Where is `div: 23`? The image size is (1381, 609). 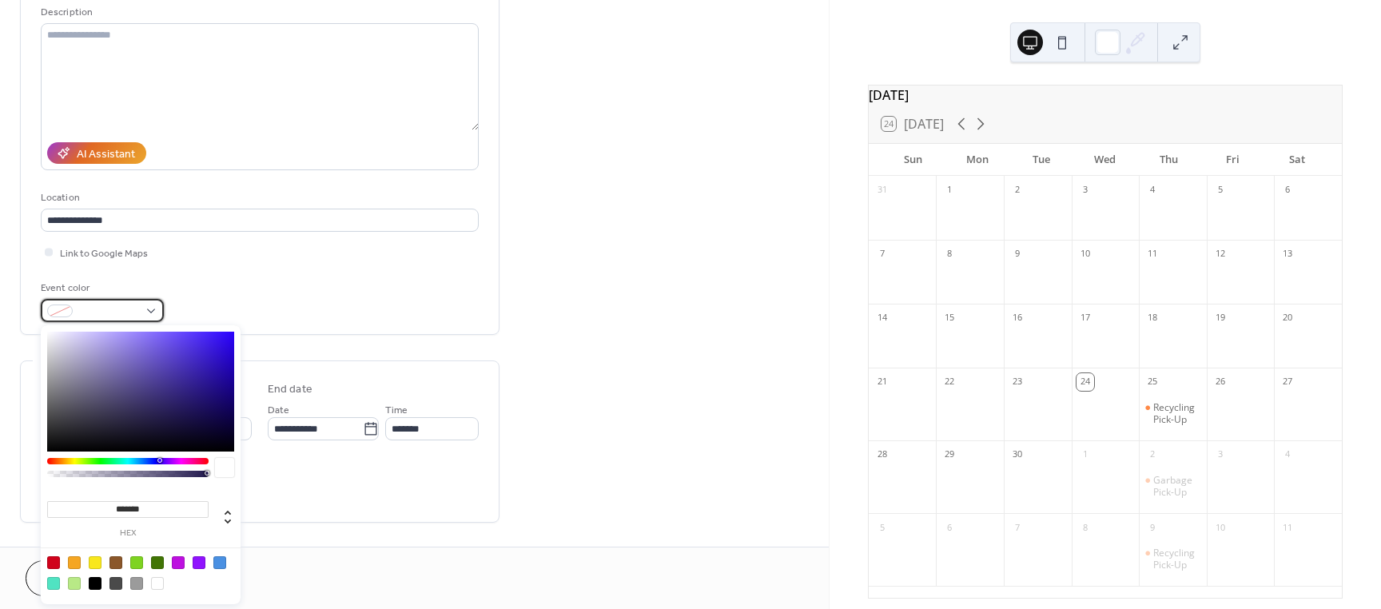 div: 23 is located at coordinates (1017, 382).